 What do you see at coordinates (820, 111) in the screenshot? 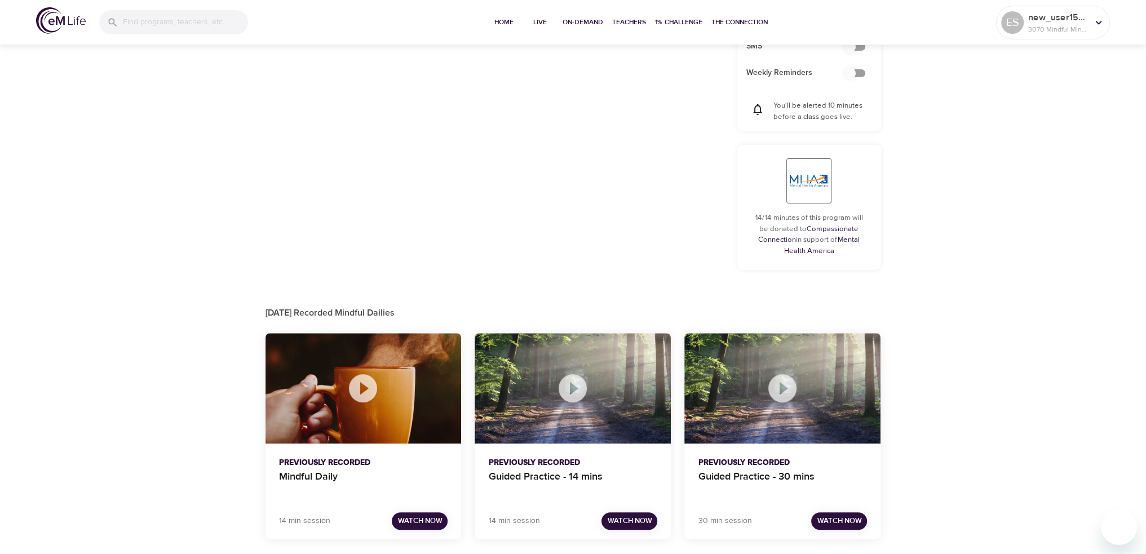
I see `p: You'll be alerted 10 minutes before a class goes live.` at bounding box center [820, 111].